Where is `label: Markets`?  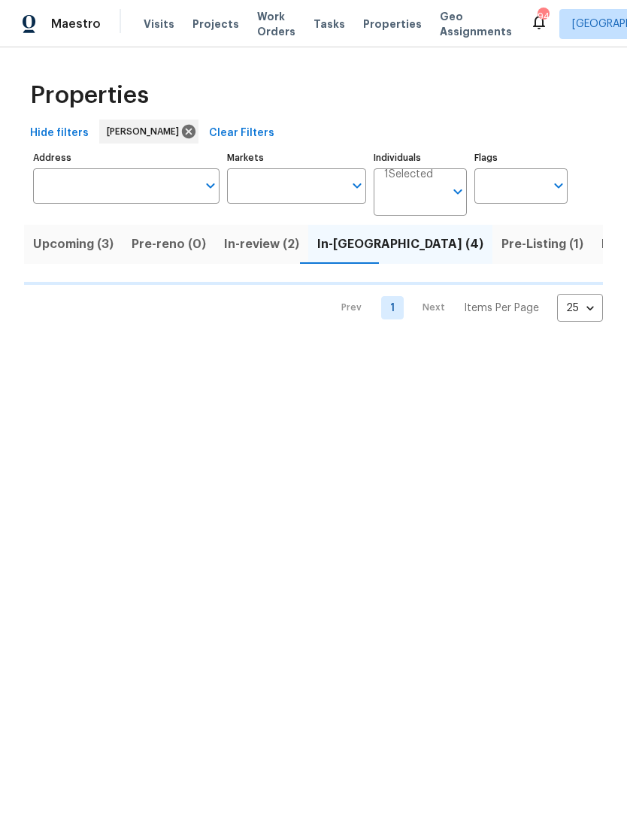 label: Markets is located at coordinates (297, 158).